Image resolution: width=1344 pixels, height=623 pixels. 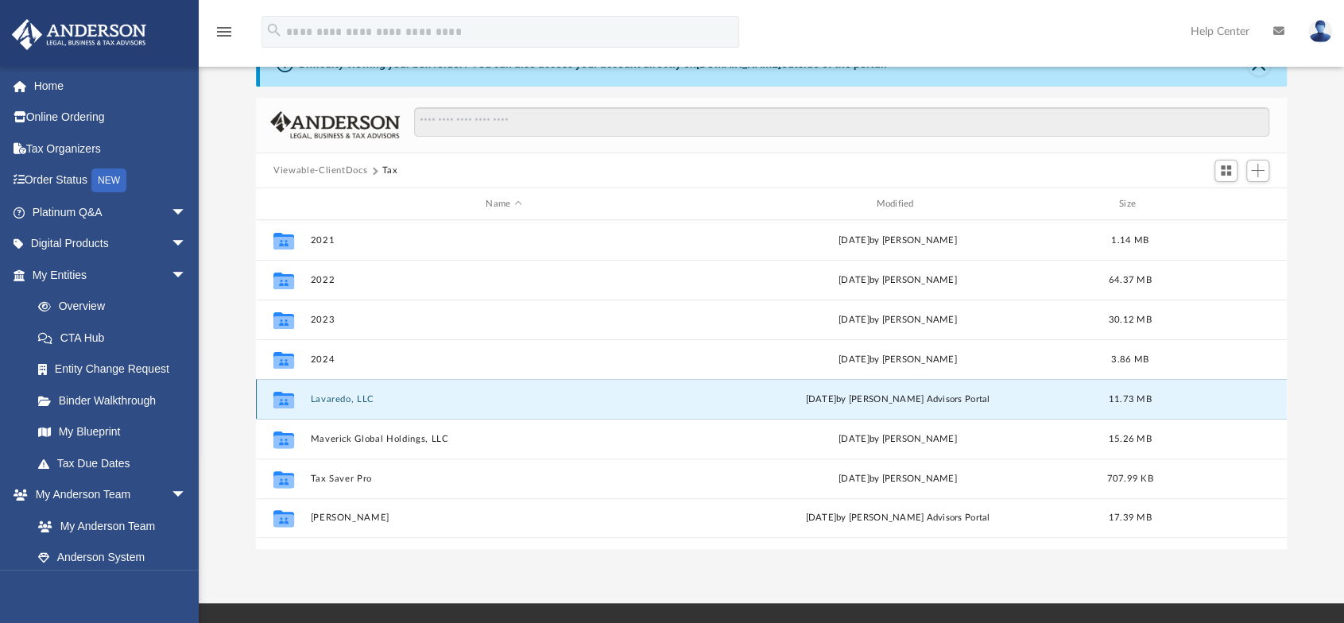 What do you see at coordinates (111, 275) in the screenshot?
I see `a: My Entitiesarrow_drop_down` at bounding box center [111, 275].